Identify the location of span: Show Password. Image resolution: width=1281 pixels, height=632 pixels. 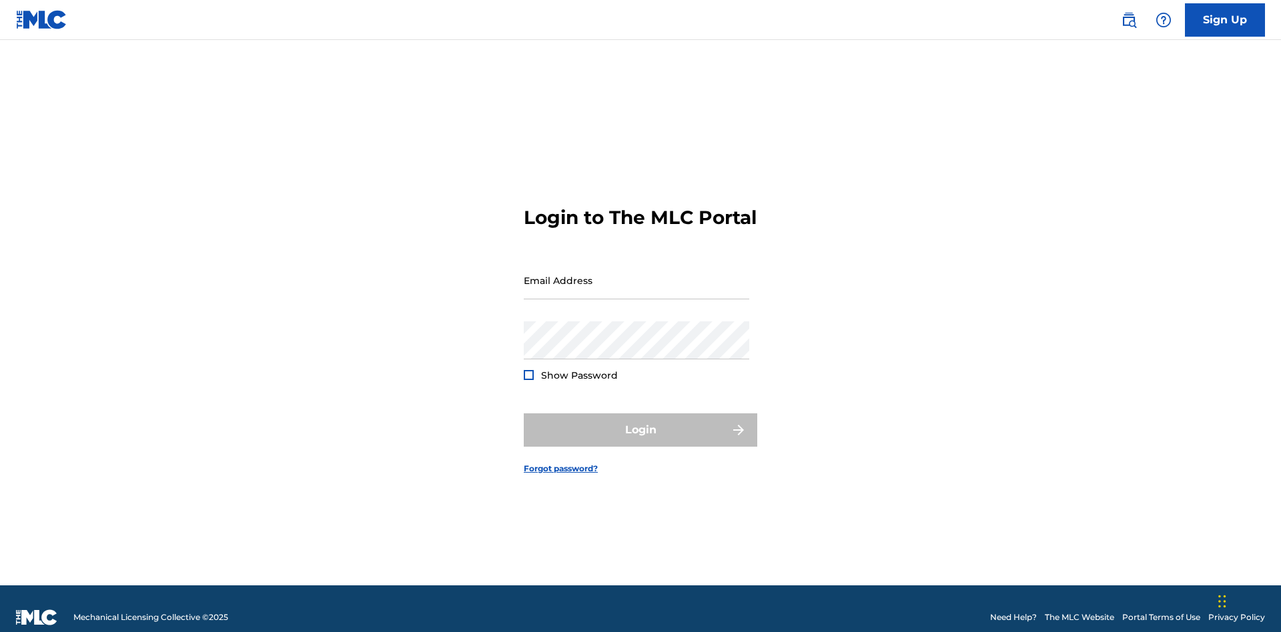
(579, 376).